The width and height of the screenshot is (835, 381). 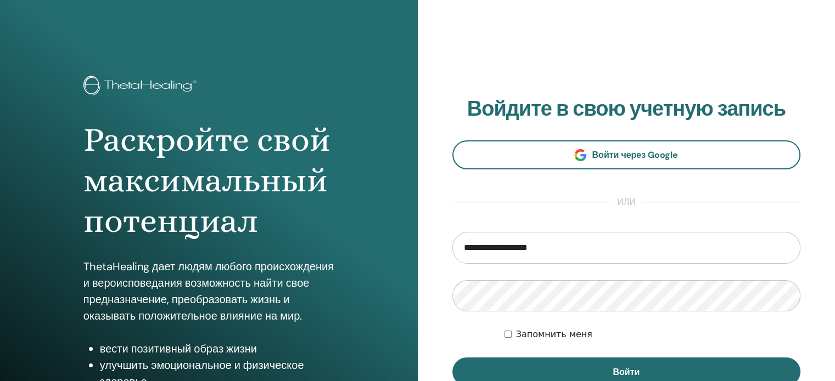 What do you see at coordinates (178, 349) in the screenshot?
I see `font: вести позитивный образ жизни` at bounding box center [178, 349].